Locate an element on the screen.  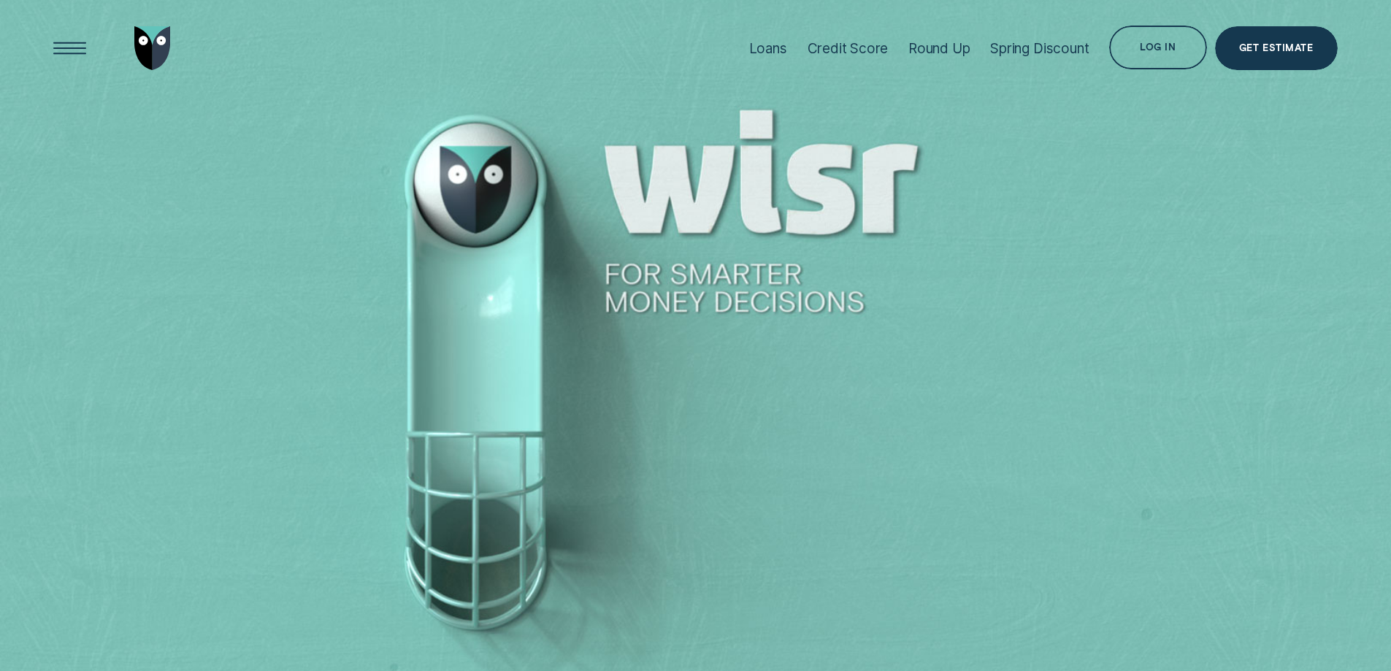
div: Loans is located at coordinates (768, 48).